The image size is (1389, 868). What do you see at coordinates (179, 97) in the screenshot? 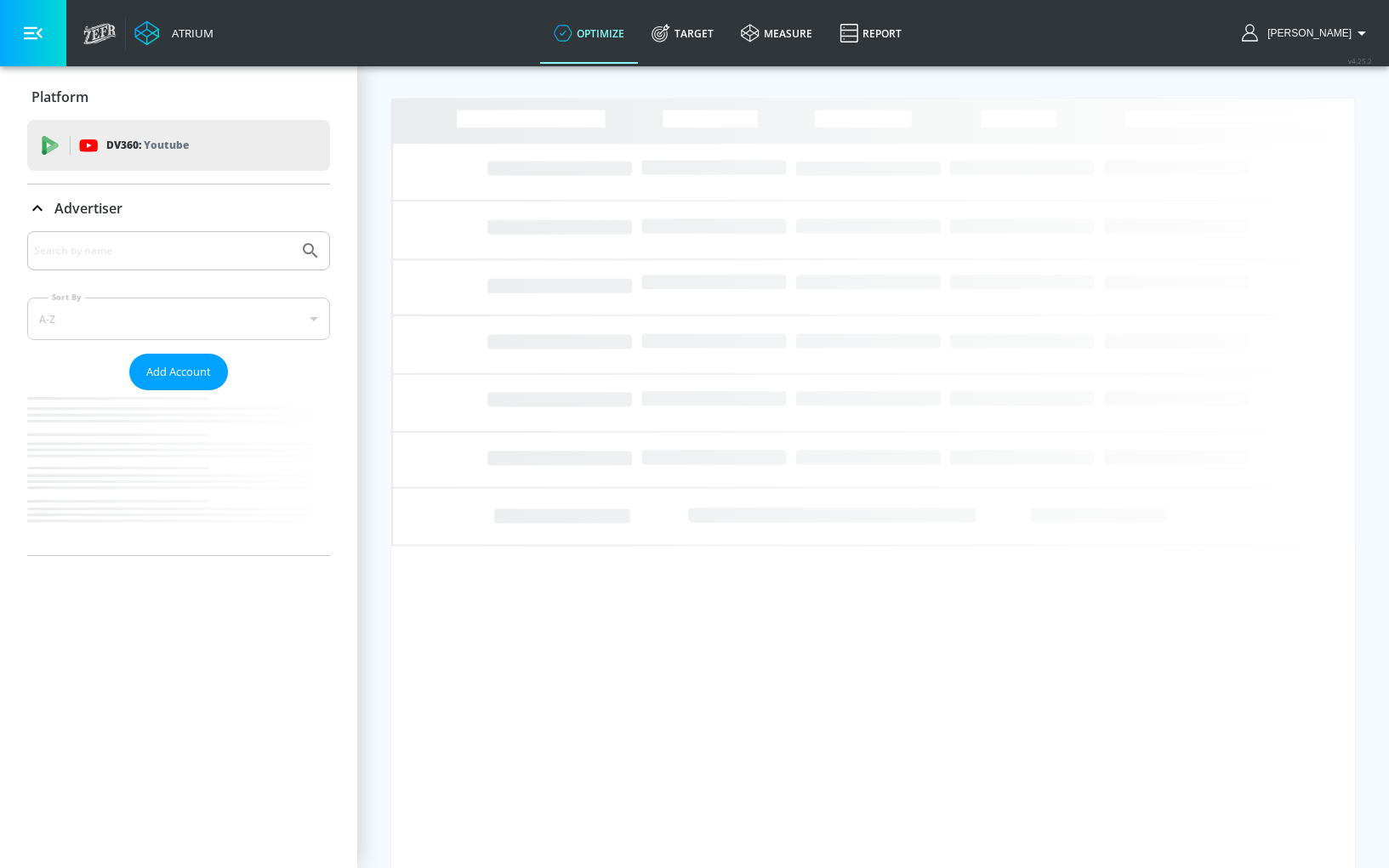
I see `div: Platform` at bounding box center [179, 97].